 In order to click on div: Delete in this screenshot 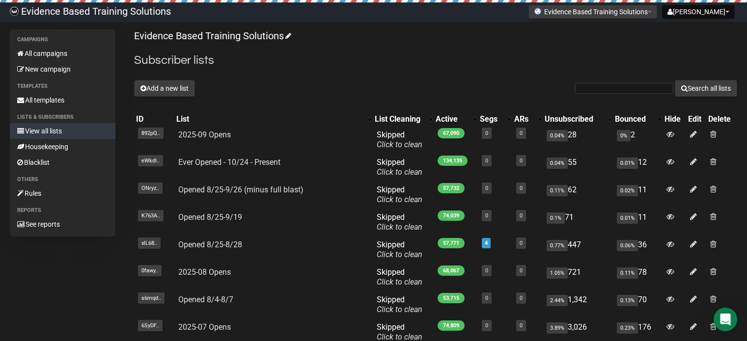, I will do `click(721, 119)`.